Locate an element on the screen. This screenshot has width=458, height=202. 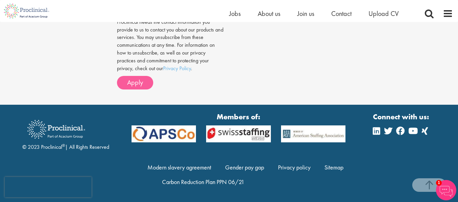
a: Sitemap is located at coordinates (334, 167).